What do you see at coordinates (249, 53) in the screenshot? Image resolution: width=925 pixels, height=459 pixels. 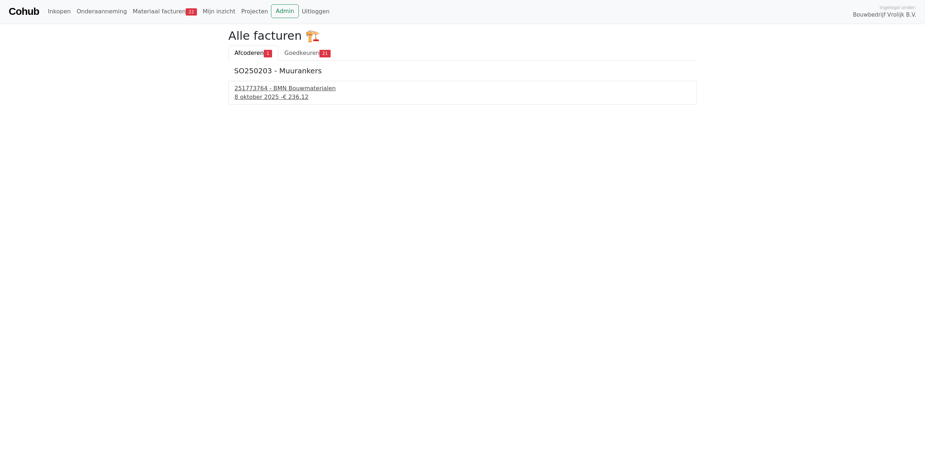 I see `span: Afcoderen` at bounding box center [249, 53].